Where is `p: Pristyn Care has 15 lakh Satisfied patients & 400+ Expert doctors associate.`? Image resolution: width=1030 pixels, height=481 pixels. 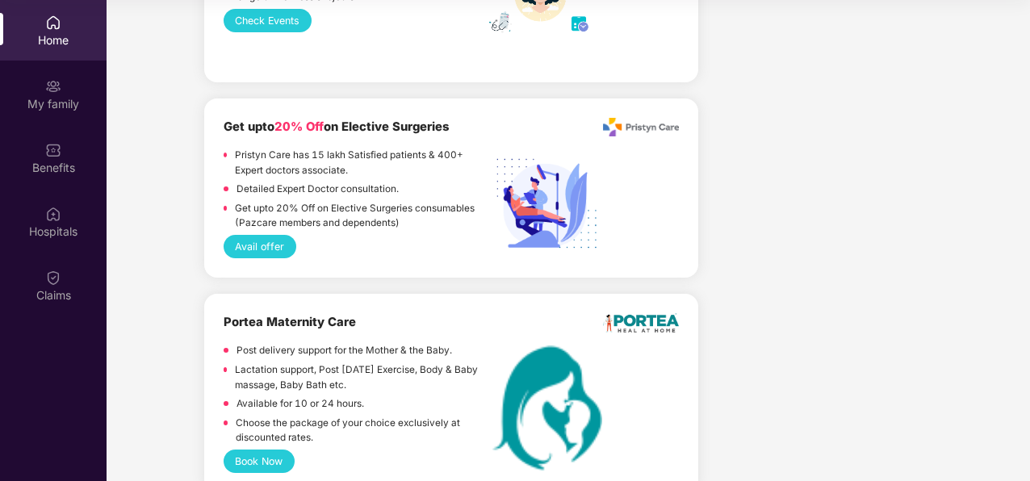 p: Pristyn Care has 15 lakh Satisfied patients & 400+ Expert doctors associate. is located at coordinates (362, 162).